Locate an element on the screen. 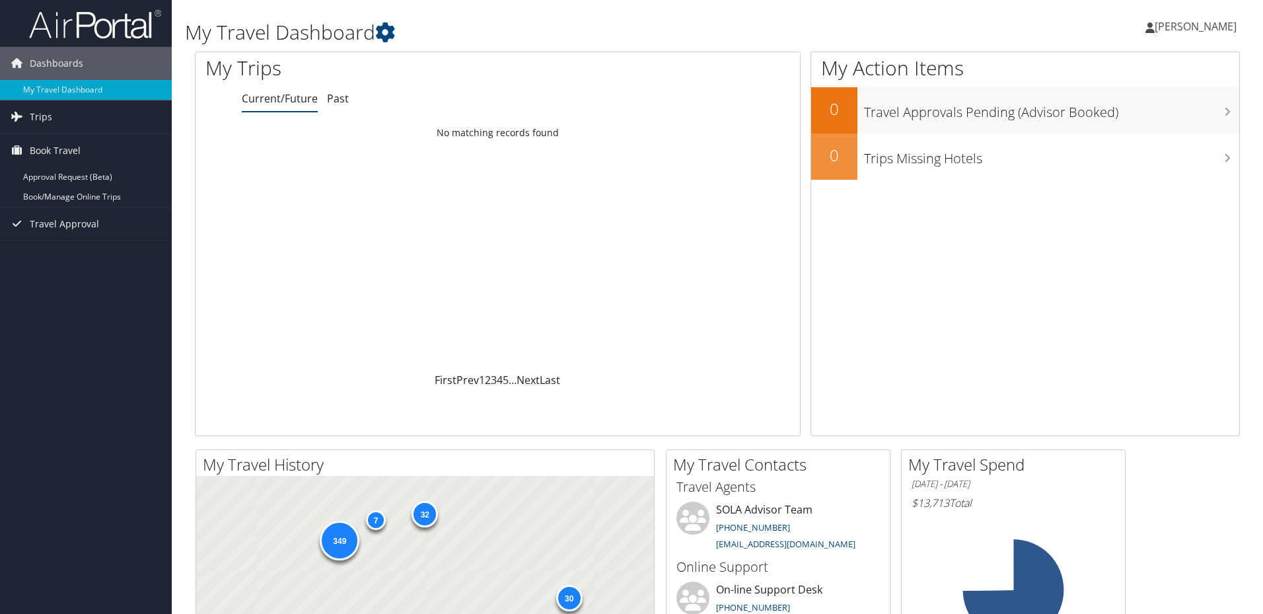 Image resolution: width=1263 pixels, height=614 pixels. h1: My Travel Dashboard is located at coordinates (540, 32).